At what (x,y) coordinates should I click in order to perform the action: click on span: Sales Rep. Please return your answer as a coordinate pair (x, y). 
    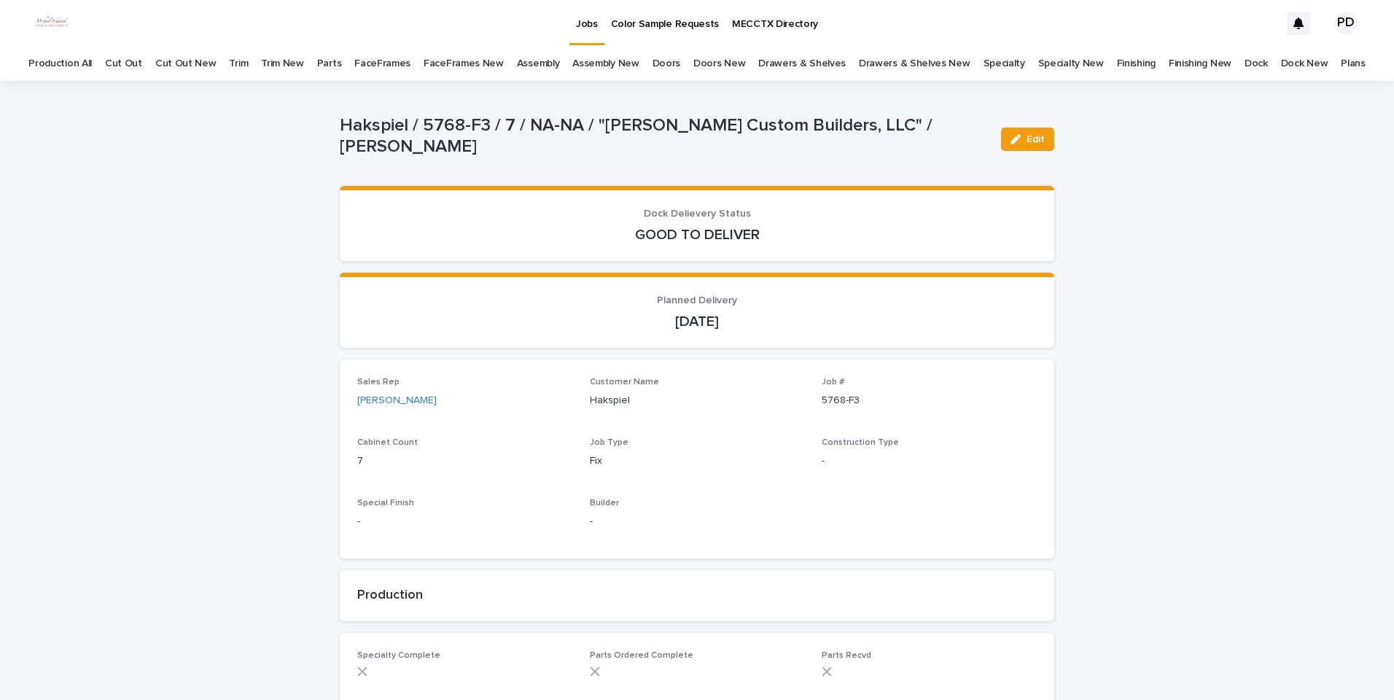
    Looking at the image, I should click on (378, 382).